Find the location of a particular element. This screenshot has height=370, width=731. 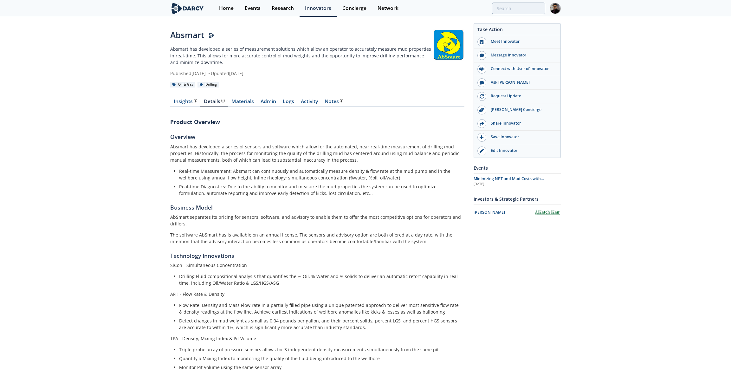

a: Materials is located at coordinates (242, 103).